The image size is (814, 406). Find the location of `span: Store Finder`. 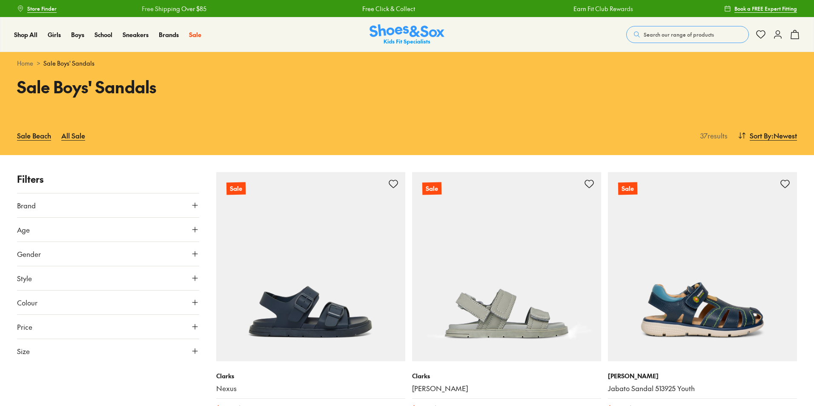

span: Store Finder is located at coordinates (42, 9).